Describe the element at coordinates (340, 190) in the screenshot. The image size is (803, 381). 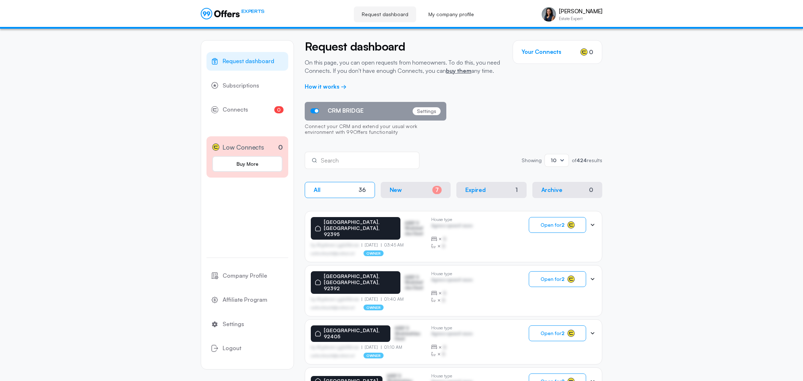
I see `button: All36` at that location.